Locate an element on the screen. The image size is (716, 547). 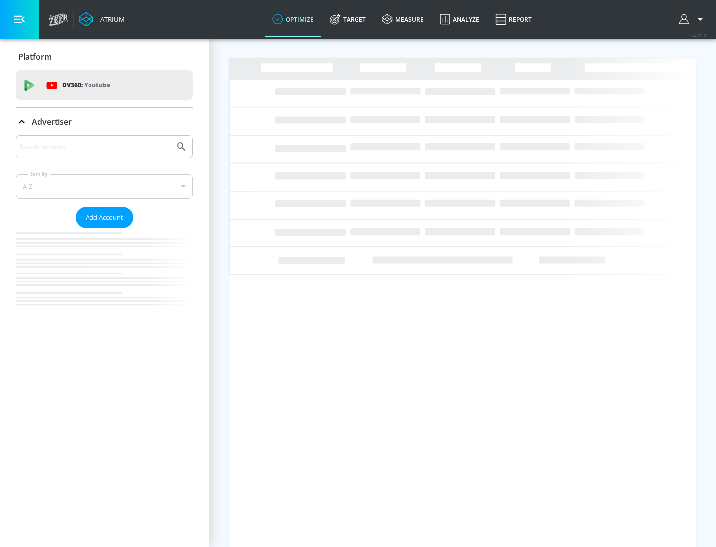
label: Sort By is located at coordinates (39, 173).